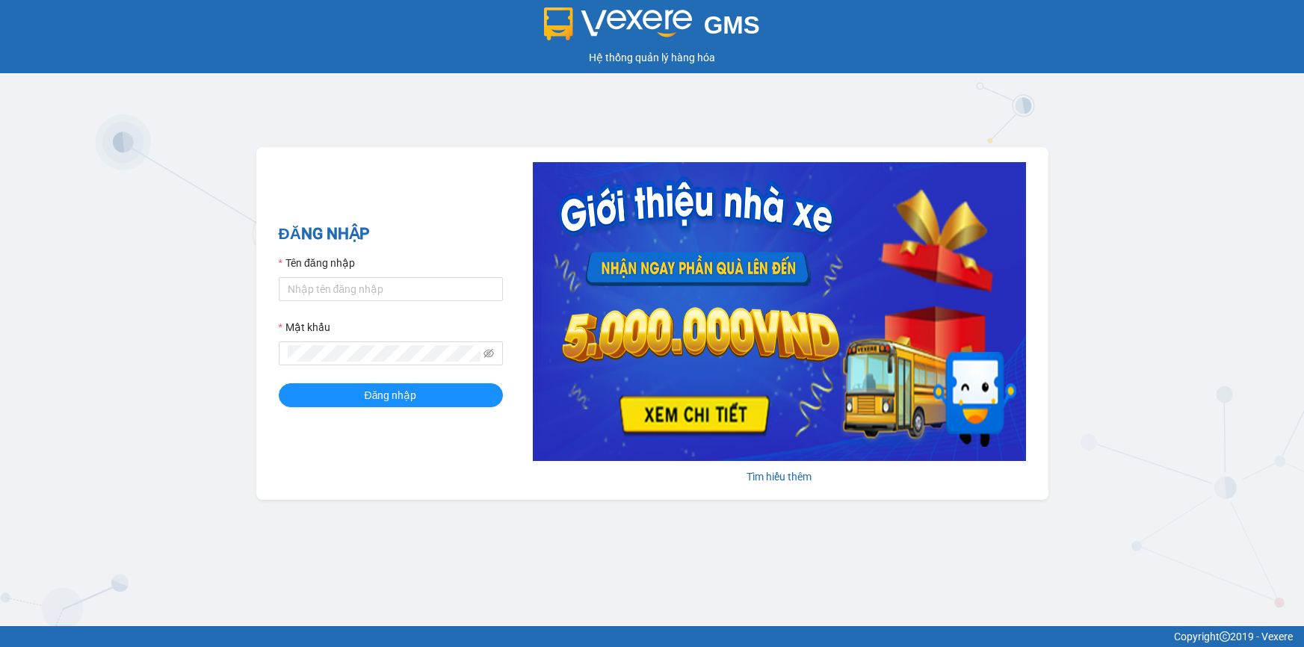 This screenshot has height=647, width=1304. I want to click on button: Đăng nhập, so click(391, 395).